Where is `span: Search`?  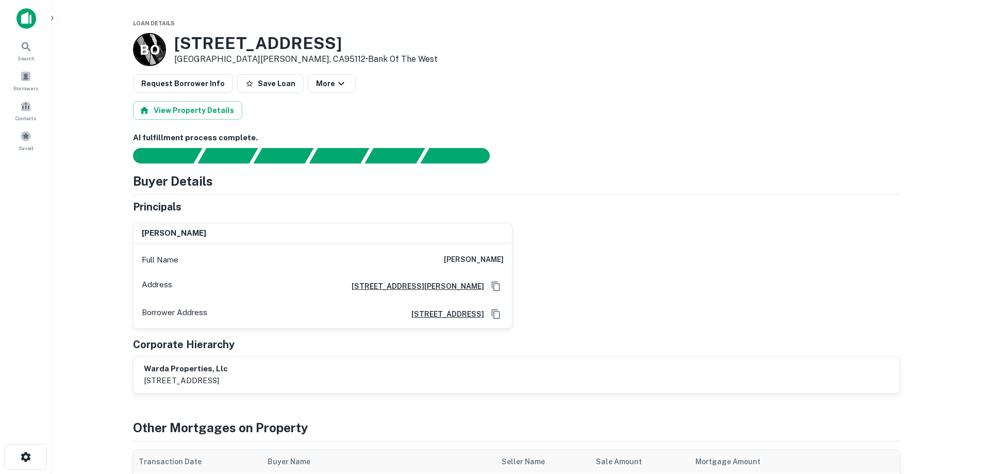
span: Search is located at coordinates (26, 58).